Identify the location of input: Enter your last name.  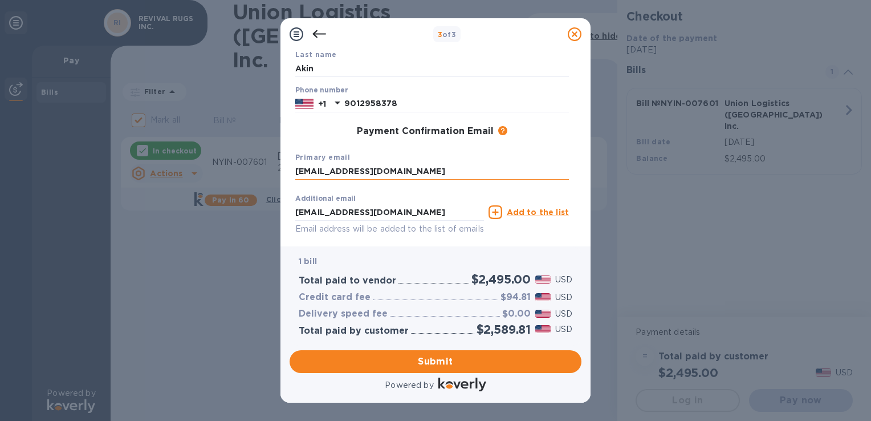
(432, 68).